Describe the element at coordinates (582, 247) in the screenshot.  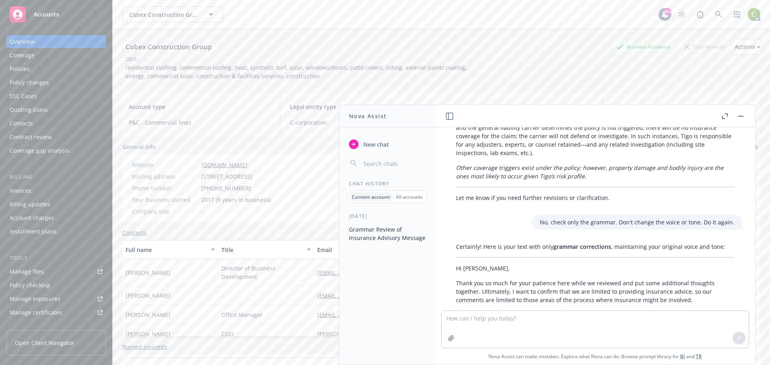
I see `span: grammar corrections` at that location.